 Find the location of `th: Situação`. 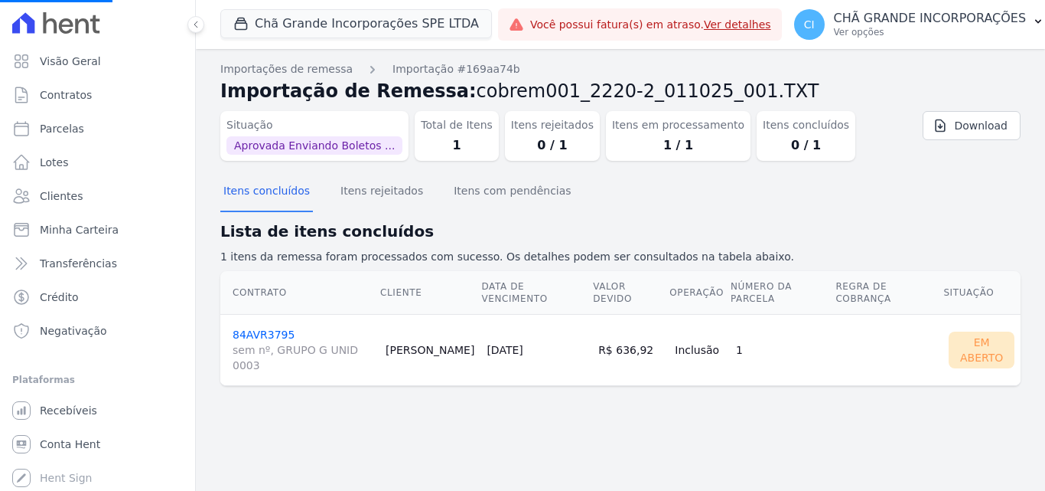

th: Situação is located at coordinates (982, 292).